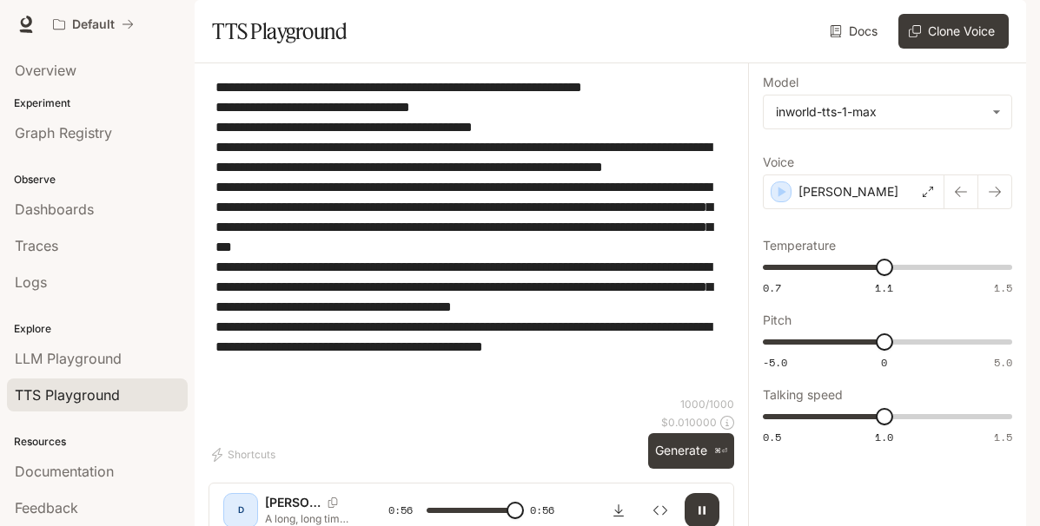 Image resolution: width=1040 pixels, height=526 pixels. I want to click on span: 1.1, so click(883, 288).